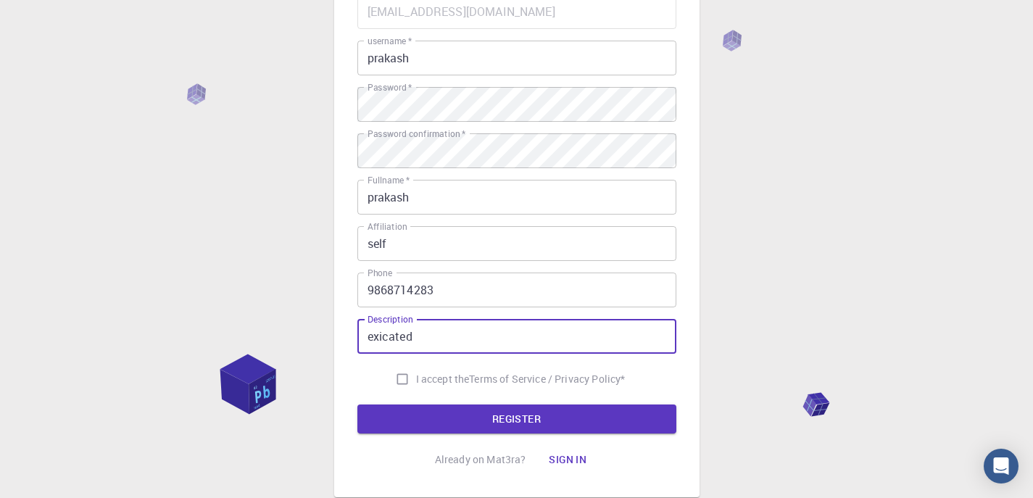  I want to click on p: Terms of Service / Privacy Policy *, so click(546, 379).